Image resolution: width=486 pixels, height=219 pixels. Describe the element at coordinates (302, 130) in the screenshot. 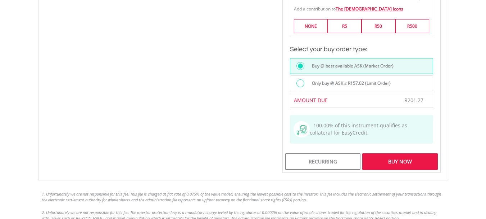

I see `img: collateral-qualifying-green.svg` at that location.